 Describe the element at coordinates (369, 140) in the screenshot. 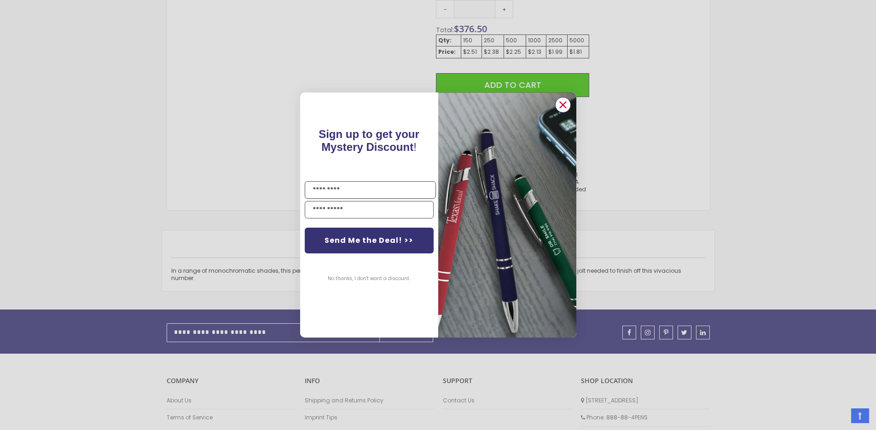

I see `span: Sign up to get your Mystery Discount` at that location.